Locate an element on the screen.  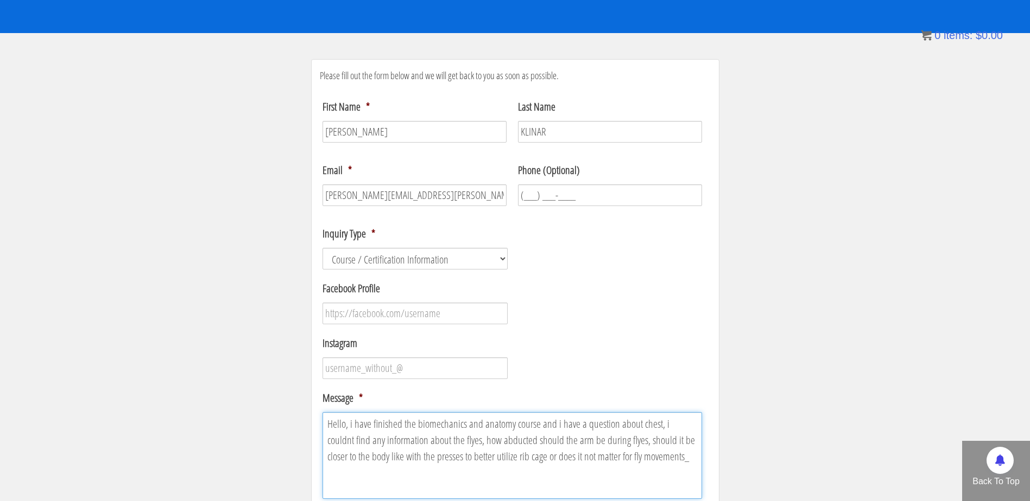
input: First Name is located at coordinates (414, 132).